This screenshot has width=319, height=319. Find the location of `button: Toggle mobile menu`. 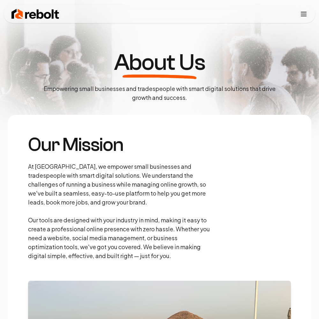

button: Toggle mobile menu is located at coordinates (304, 14).